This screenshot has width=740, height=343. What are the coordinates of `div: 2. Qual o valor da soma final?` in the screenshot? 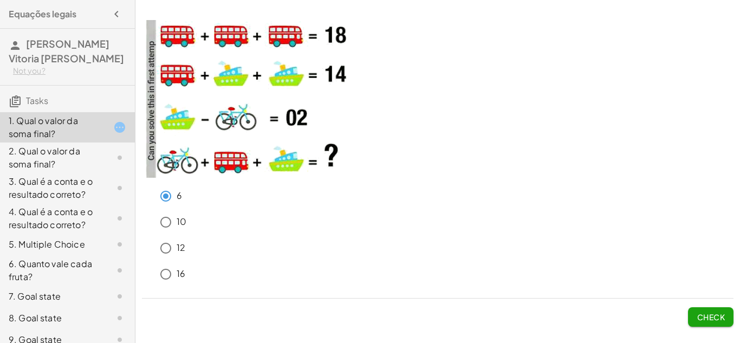 It's located at (52, 158).